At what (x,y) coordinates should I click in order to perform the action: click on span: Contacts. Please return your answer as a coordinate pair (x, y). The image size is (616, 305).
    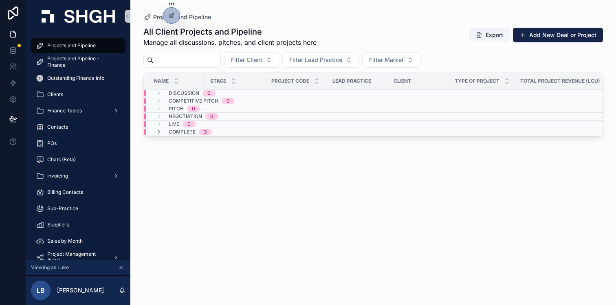
    Looking at the image, I should click on (57, 127).